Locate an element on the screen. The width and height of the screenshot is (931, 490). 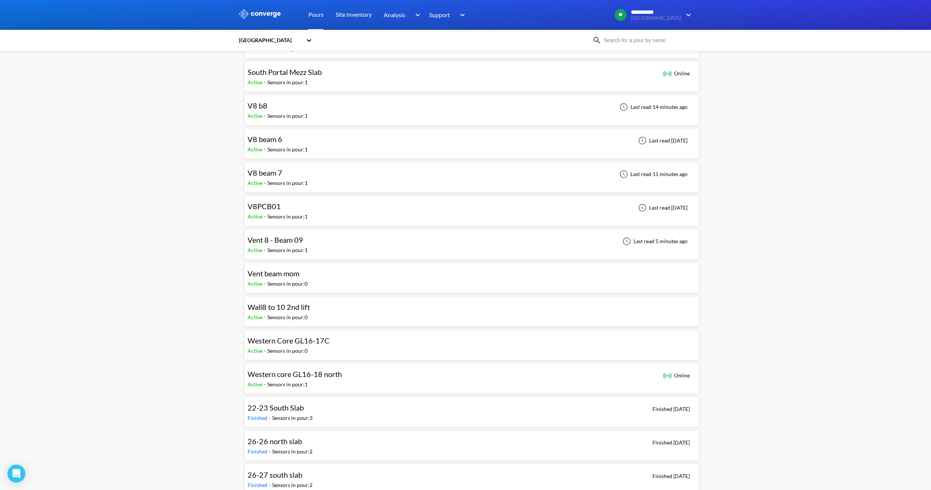
span: V8PCB01 is located at coordinates (264, 206).